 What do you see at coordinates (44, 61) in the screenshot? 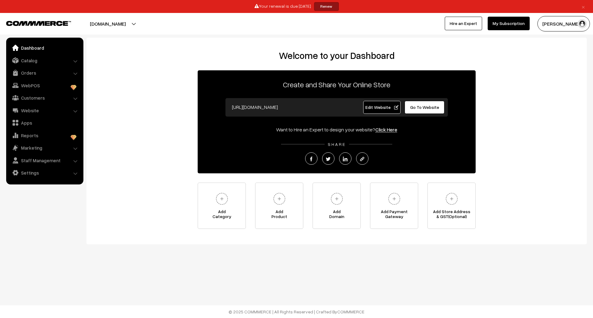
I see `a: Catalog` at bounding box center [44, 61].